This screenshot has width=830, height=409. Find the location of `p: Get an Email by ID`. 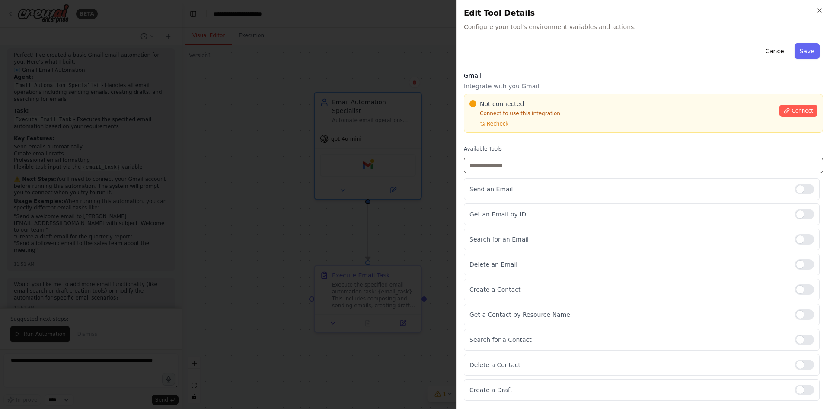

p: Get an Email by ID is located at coordinates (629, 214).